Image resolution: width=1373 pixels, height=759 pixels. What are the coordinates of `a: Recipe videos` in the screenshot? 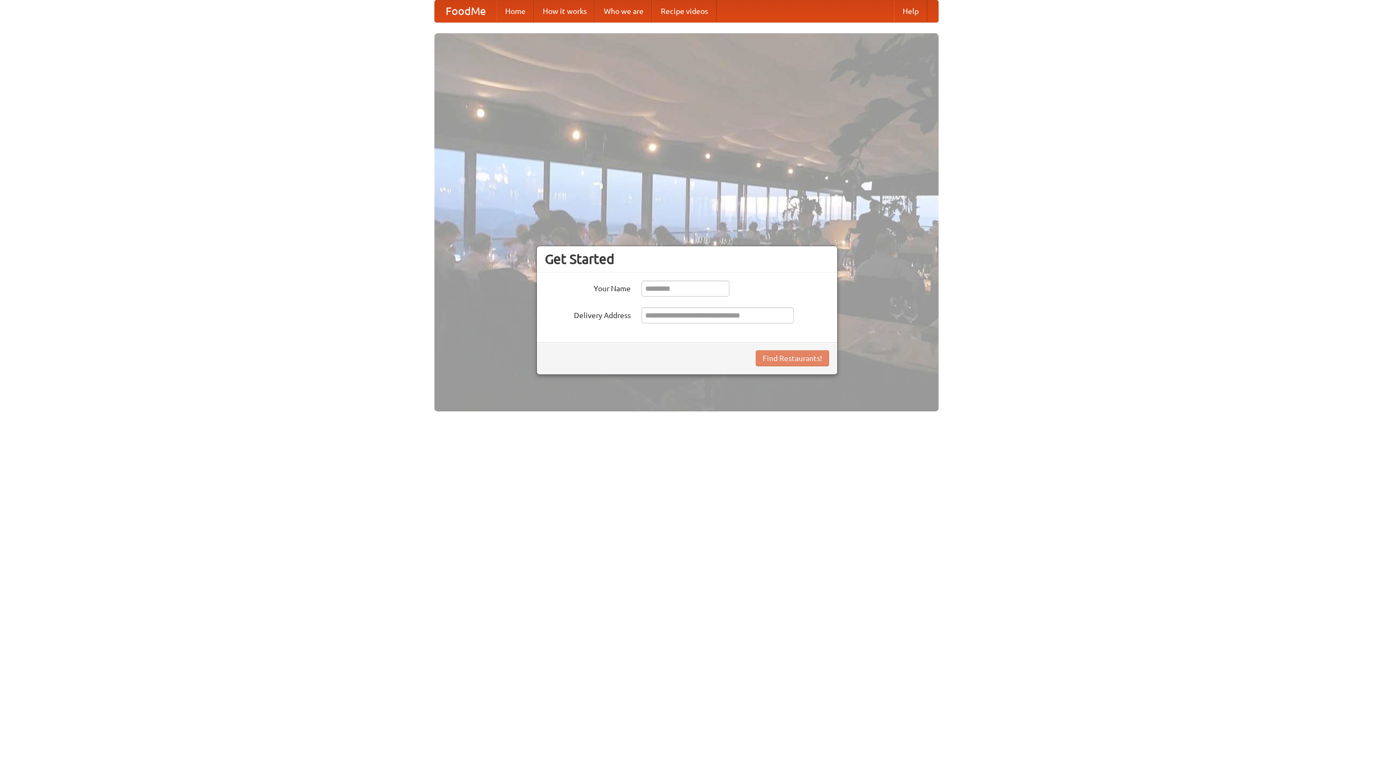 It's located at (684, 11).